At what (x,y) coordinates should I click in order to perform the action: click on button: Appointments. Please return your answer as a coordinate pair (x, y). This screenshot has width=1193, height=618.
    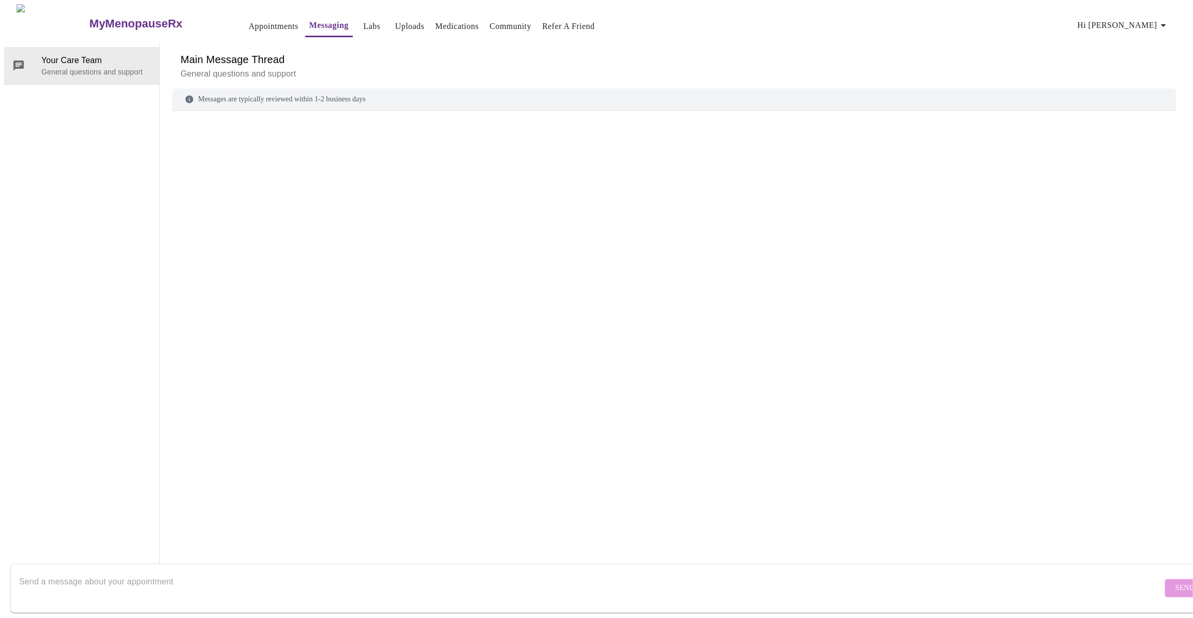
    Looking at the image, I should click on (274, 26).